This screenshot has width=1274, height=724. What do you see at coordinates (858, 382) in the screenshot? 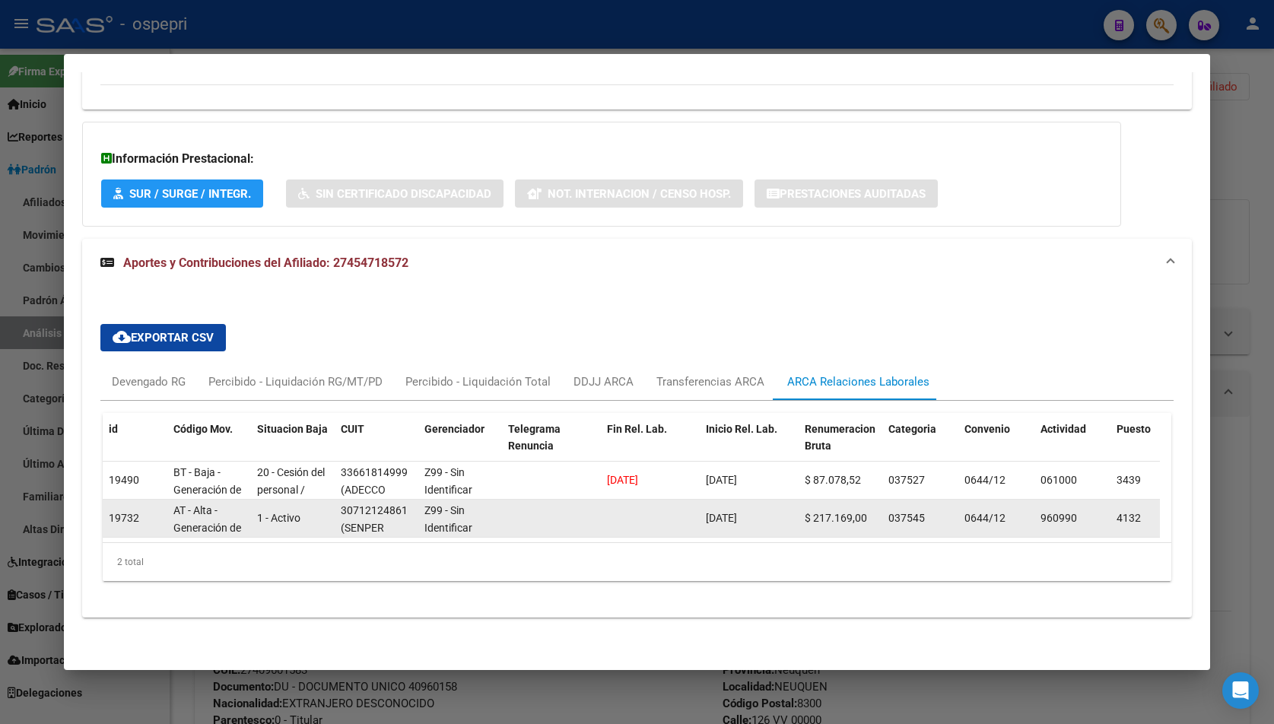
I see `div: ARCA Relaciones Laborales` at bounding box center [858, 382].